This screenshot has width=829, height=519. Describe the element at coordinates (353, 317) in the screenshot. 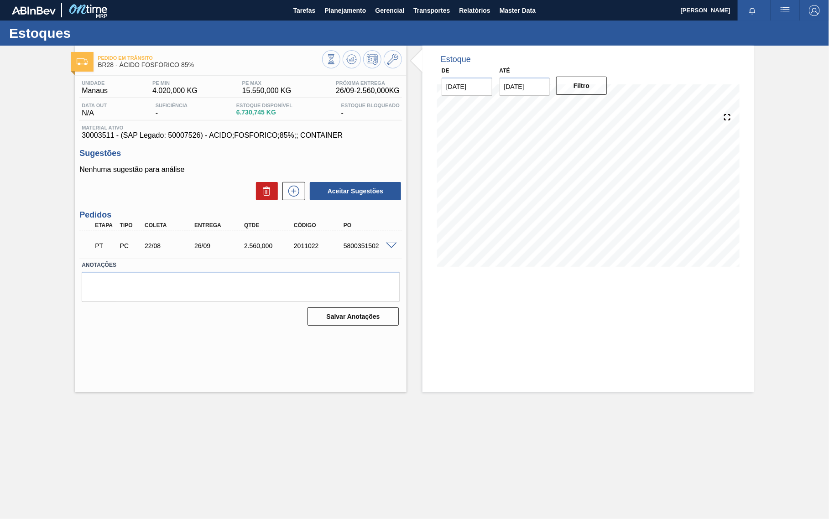

I see `button: Salvar Anotações` at that location.